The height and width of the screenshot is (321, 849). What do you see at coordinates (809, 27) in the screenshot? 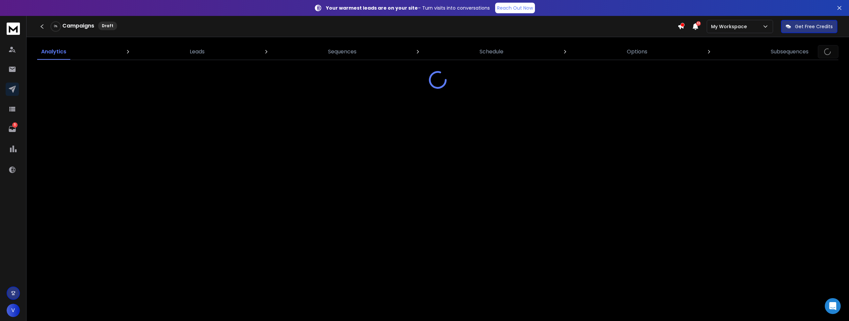
I see `button: Get Free Credits` at bounding box center [809, 27].